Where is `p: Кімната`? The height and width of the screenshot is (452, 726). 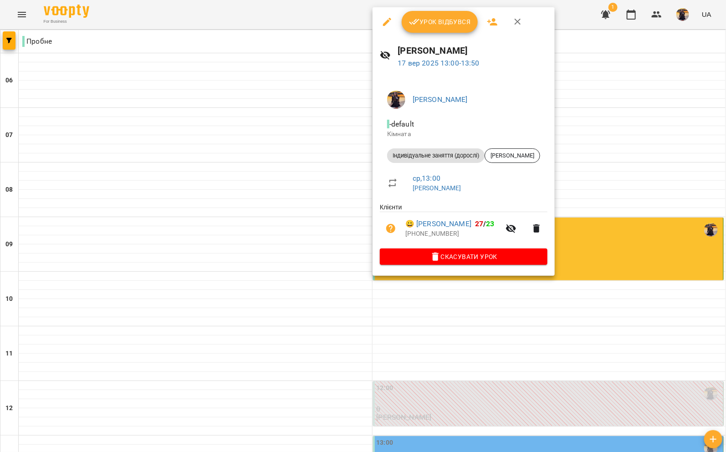 p: Кімната is located at coordinates (463, 134).